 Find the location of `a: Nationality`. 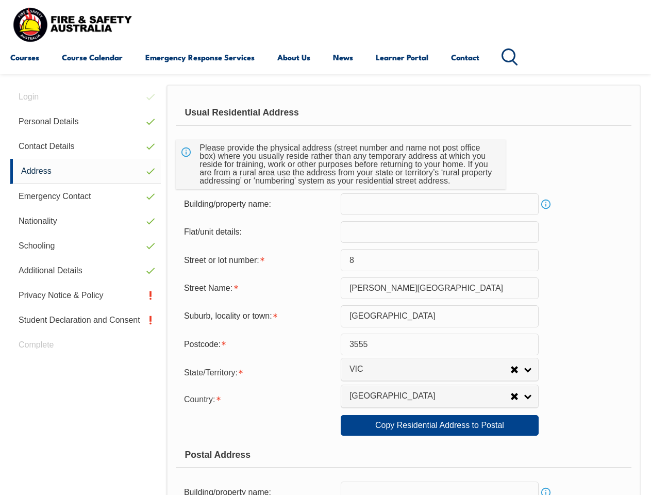

a: Nationality is located at coordinates (86, 221).